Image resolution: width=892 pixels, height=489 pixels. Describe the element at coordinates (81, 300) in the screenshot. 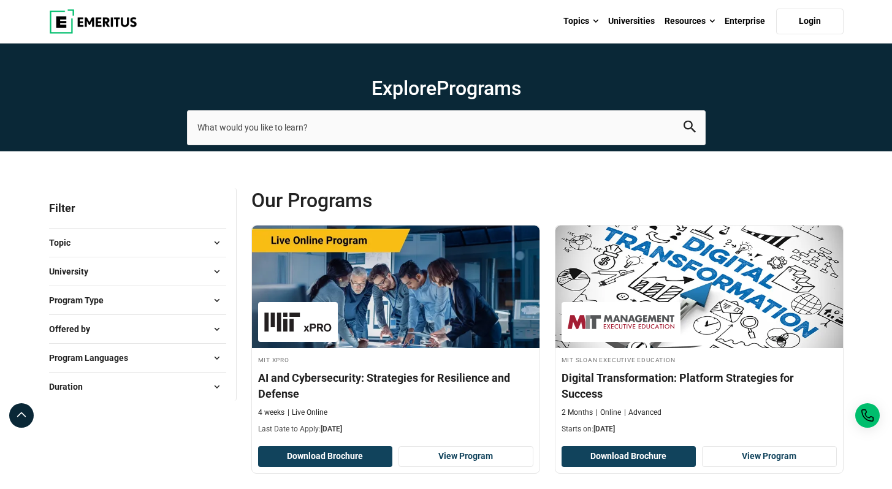

I see `span: Program Type` at that location.